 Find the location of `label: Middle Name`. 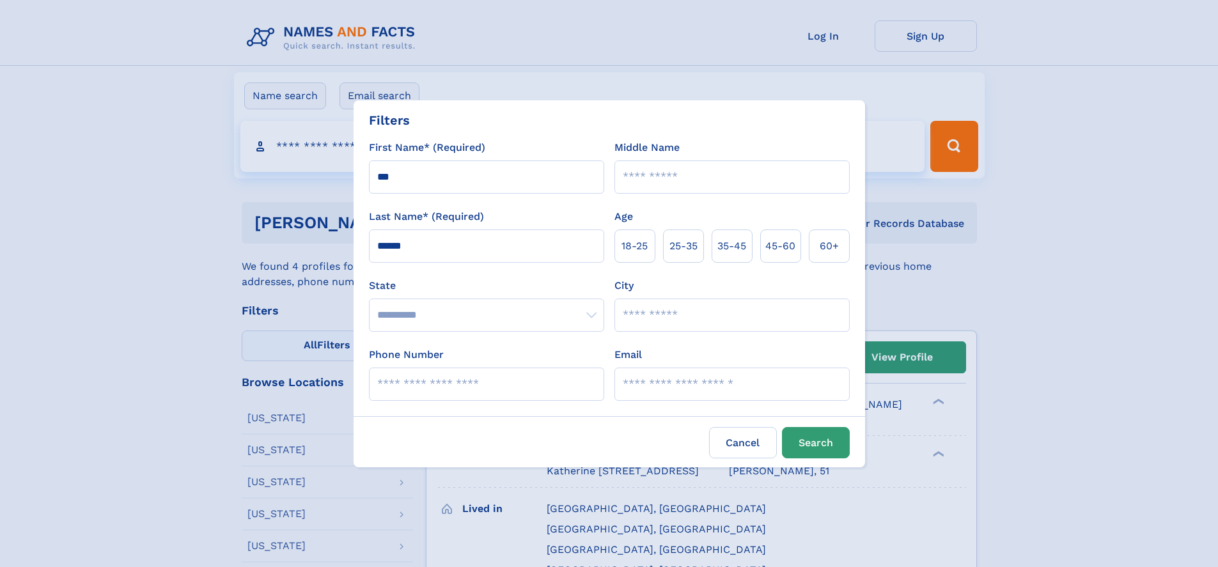

label: Middle Name is located at coordinates (647, 148).